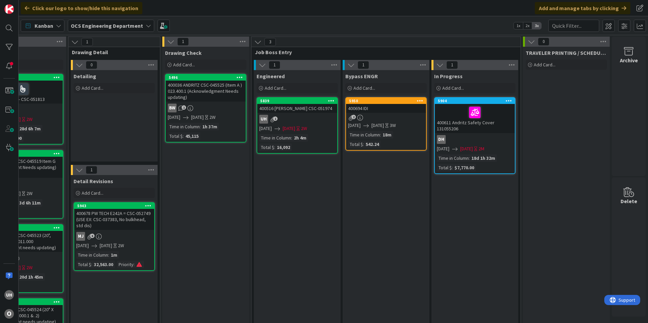  I want to click on div: 45,115, so click(192, 136).